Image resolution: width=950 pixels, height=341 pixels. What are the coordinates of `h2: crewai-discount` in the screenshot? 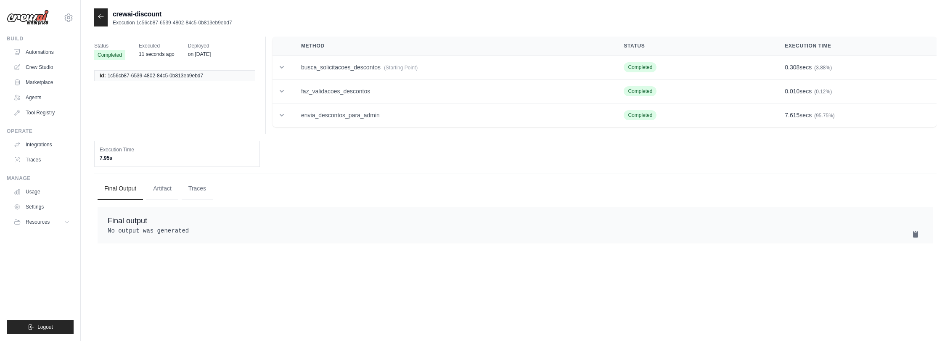 It's located at (172, 14).